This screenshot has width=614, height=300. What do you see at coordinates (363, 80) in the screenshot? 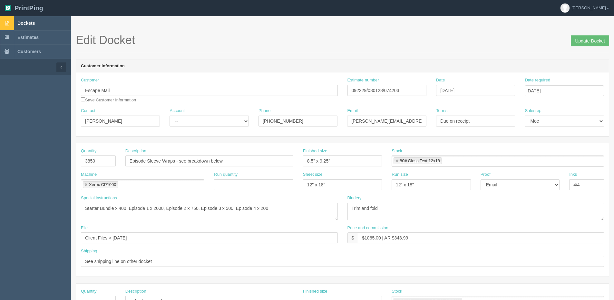
I see `label: Estimate number` at bounding box center [363, 80].